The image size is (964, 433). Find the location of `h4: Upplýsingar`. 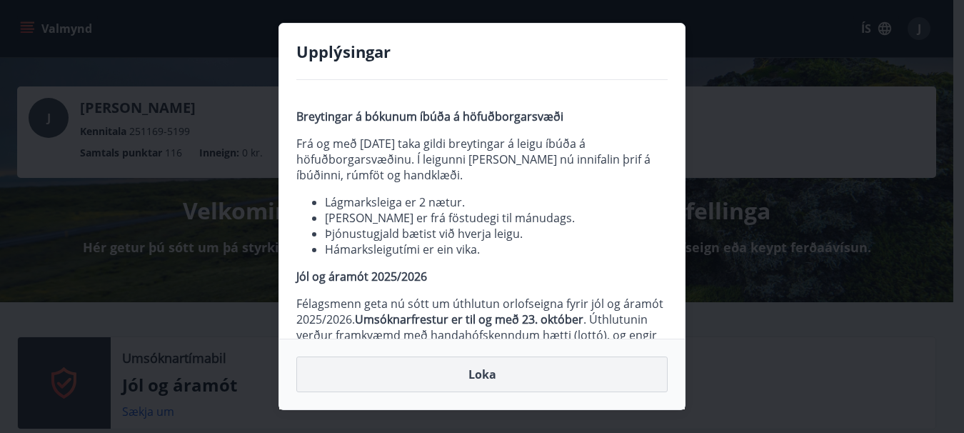

h4: Upplýsingar is located at coordinates (482, 51).